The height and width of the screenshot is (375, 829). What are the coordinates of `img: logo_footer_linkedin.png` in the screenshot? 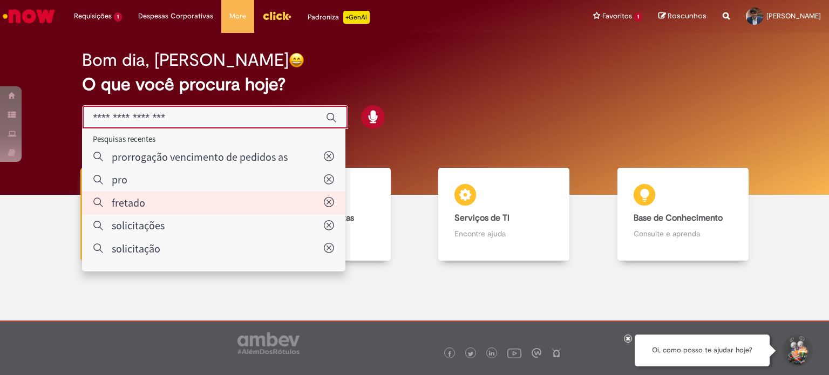 It's located at (492, 354).